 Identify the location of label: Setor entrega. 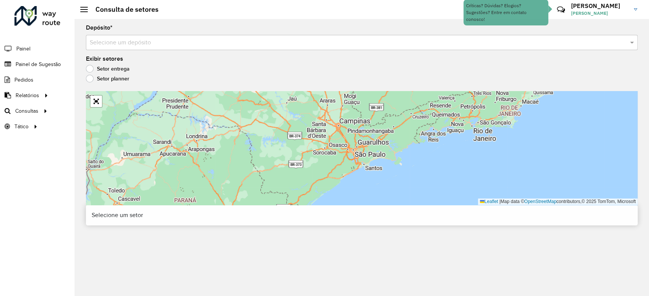
(108, 69).